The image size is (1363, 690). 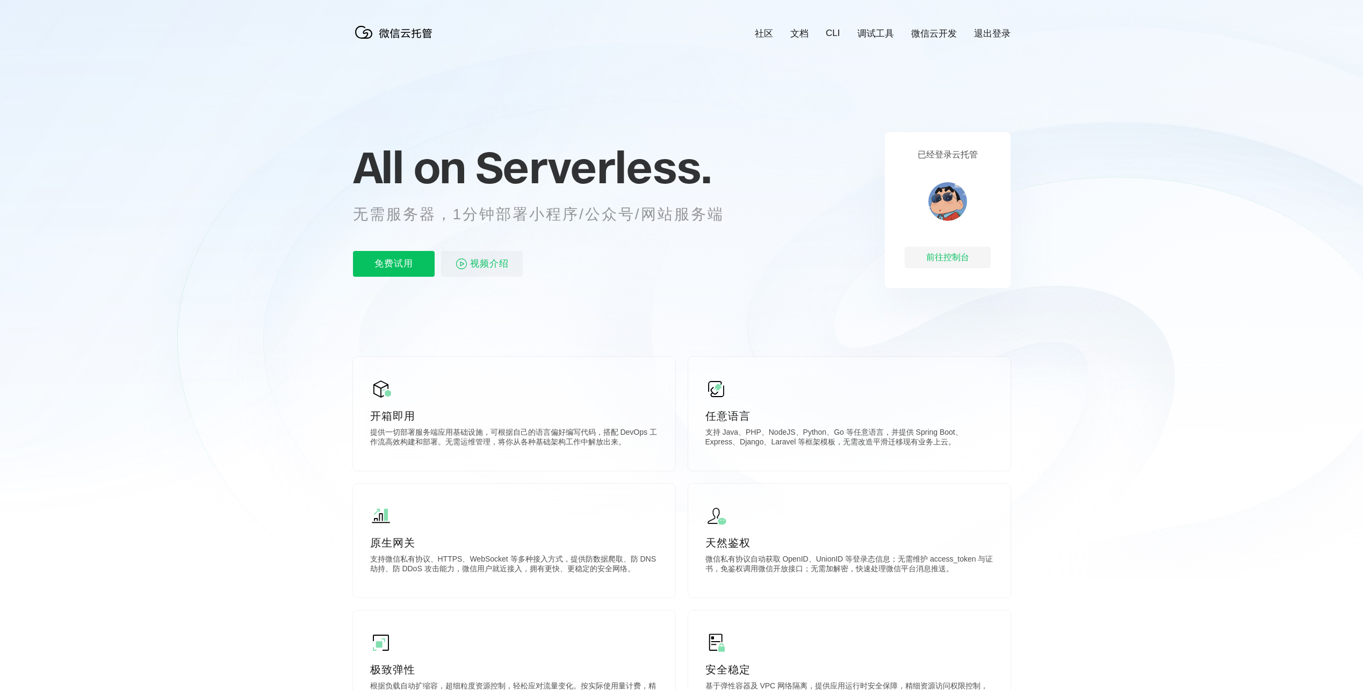 I want to click on a: 调试工具, so click(x=876, y=33).